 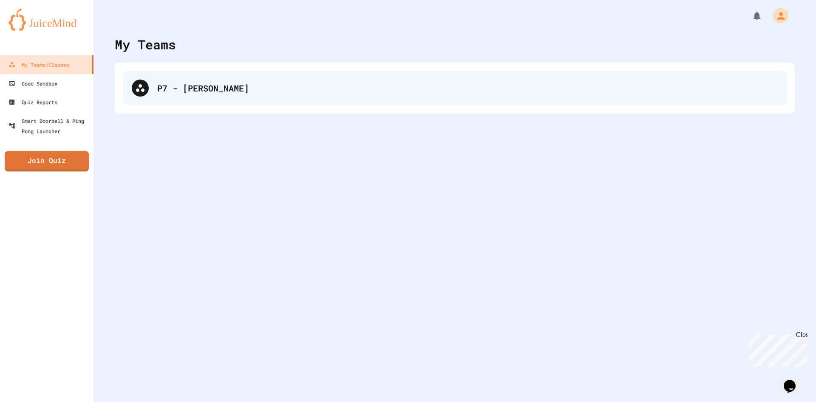 I want to click on div: My Notifications, so click(x=750, y=16).